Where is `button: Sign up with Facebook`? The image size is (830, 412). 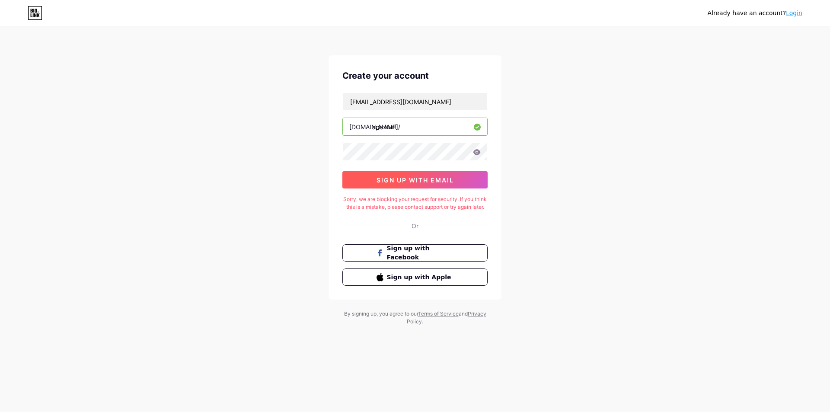
button: Sign up with Facebook is located at coordinates (415, 253).